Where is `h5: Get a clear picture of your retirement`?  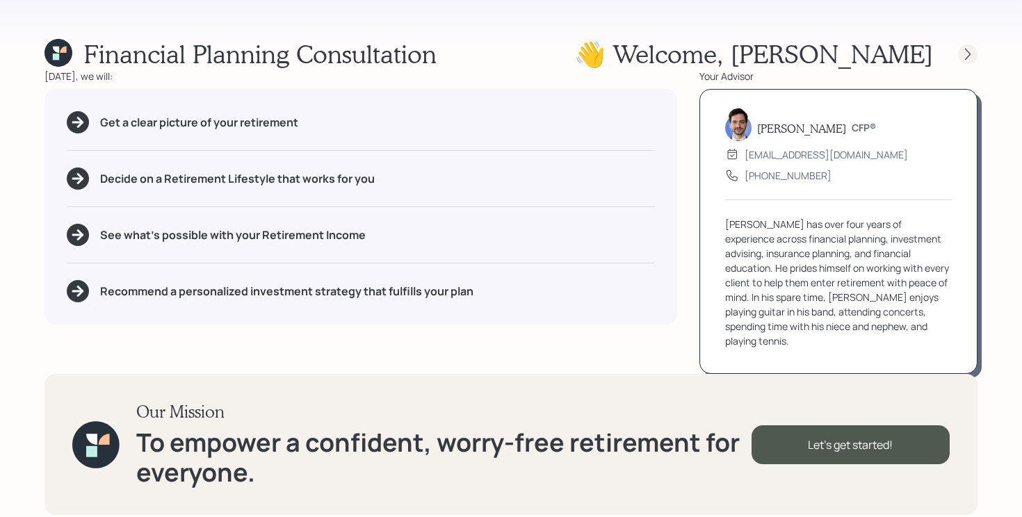 h5: Get a clear picture of your retirement is located at coordinates (199, 122).